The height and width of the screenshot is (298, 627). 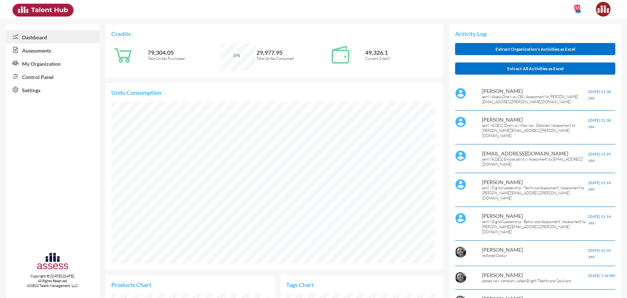 What do you see at coordinates (52, 63) in the screenshot?
I see `a: My Organization` at bounding box center [52, 63].